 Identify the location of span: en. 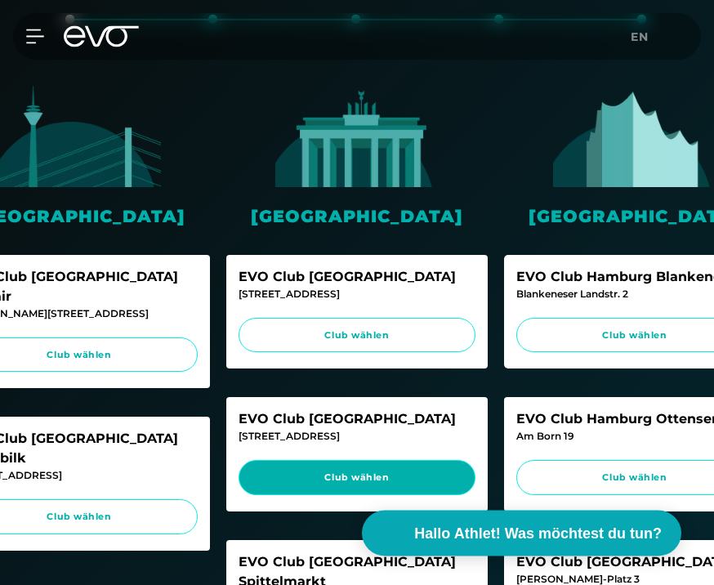
(640, 37).